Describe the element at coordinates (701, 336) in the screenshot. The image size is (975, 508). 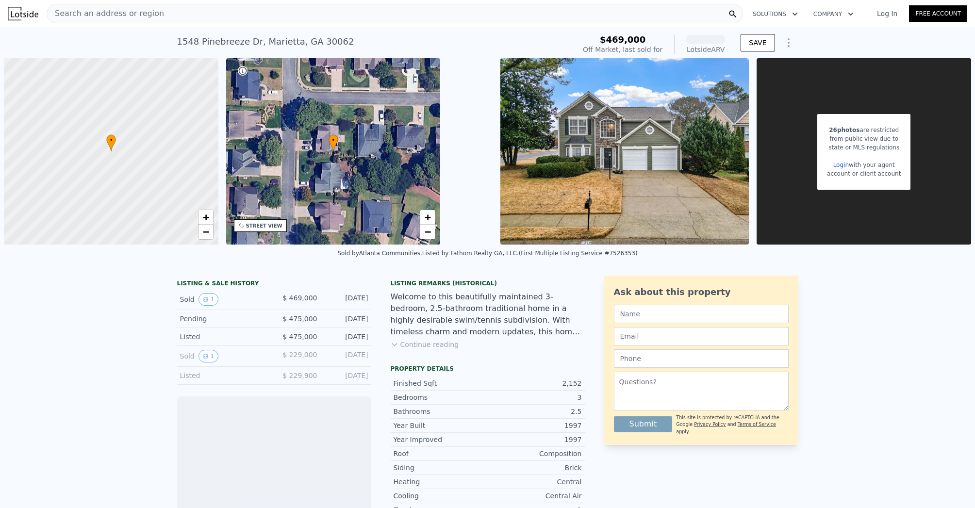
I see `input: Email` at that location.